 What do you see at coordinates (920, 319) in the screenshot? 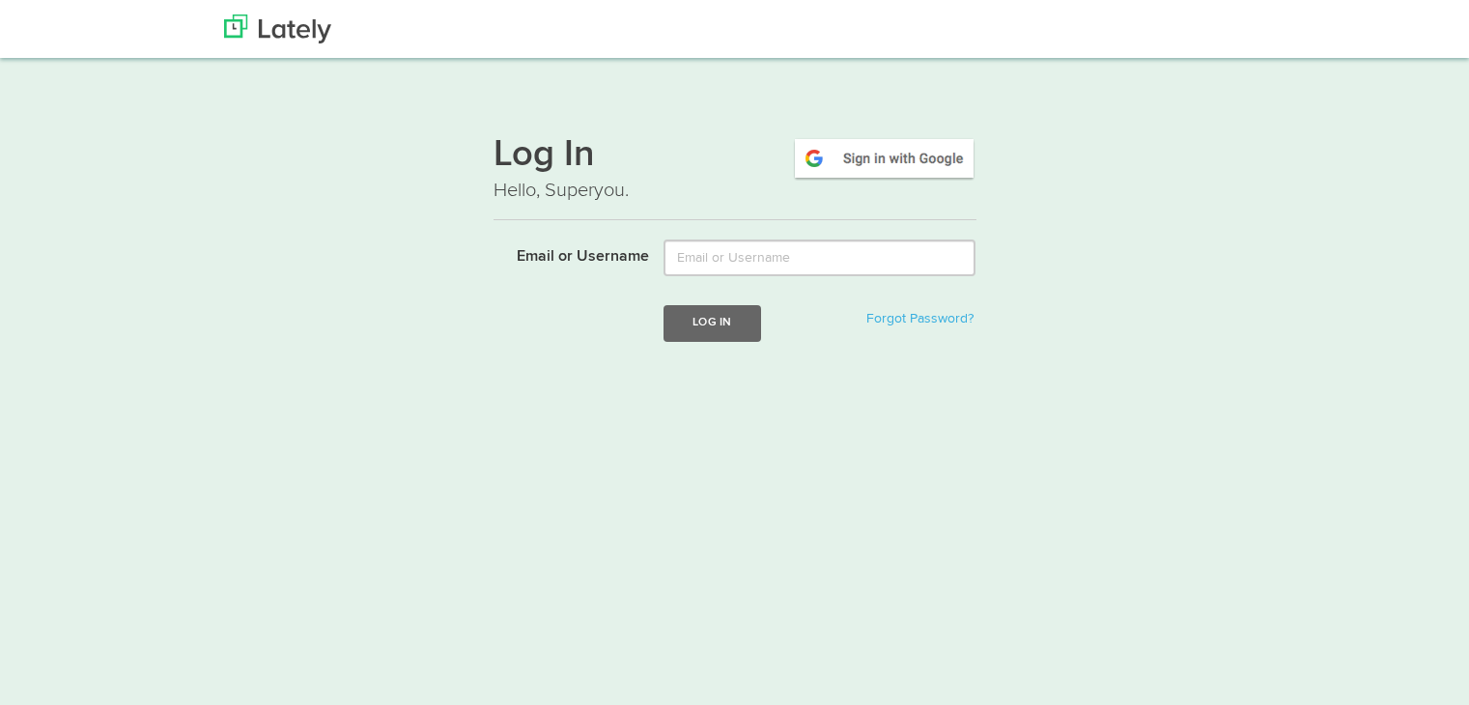
I see `a: Forgot Password?` at bounding box center [920, 319].